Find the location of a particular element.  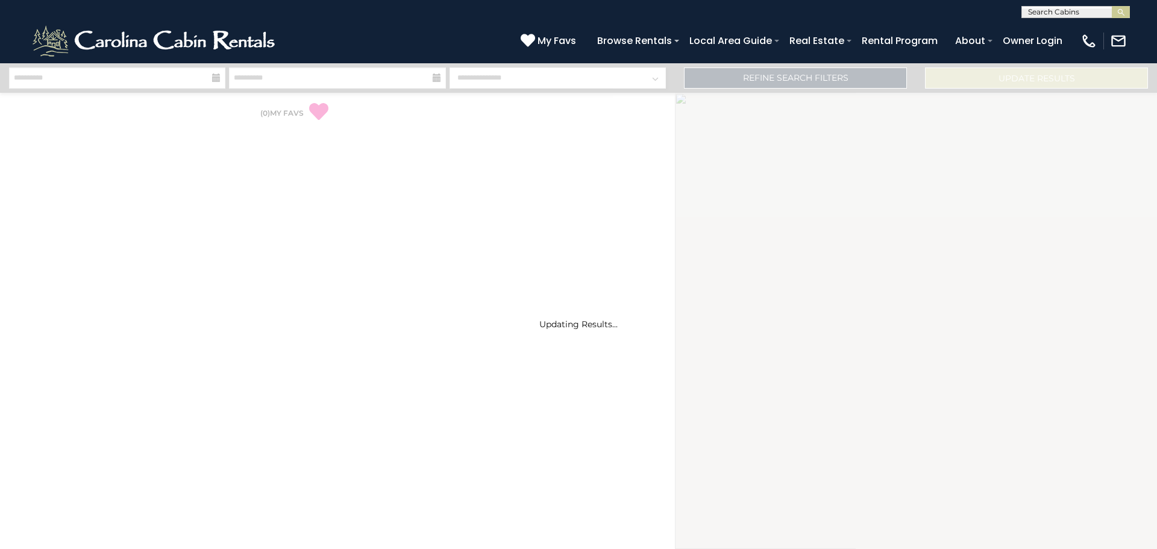

img: phone-regular-white.png is located at coordinates (1089, 41).